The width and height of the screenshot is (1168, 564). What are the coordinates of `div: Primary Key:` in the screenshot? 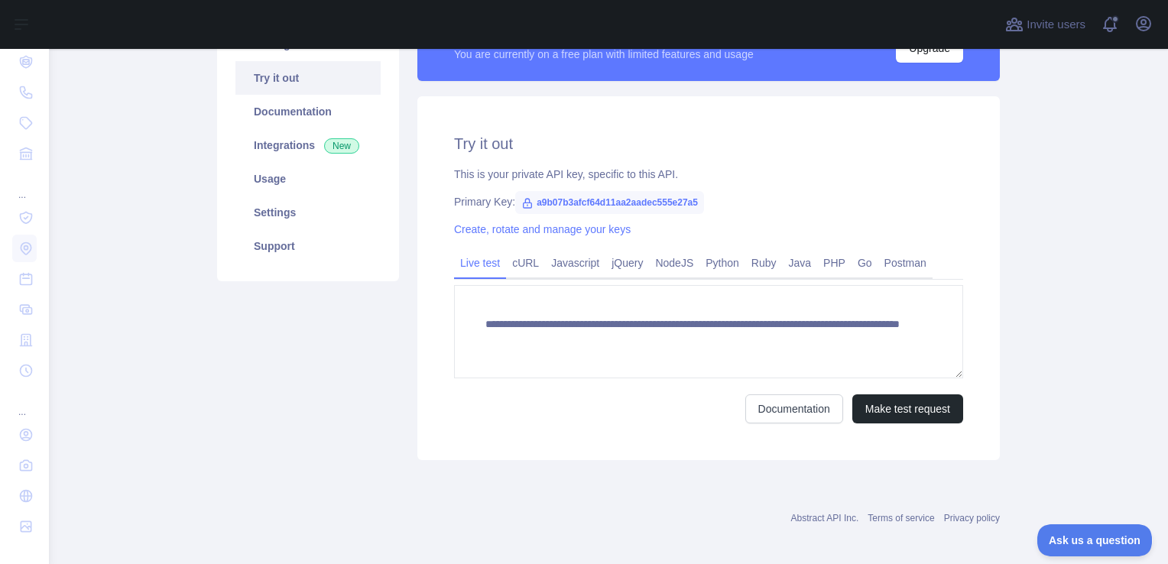 It's located at (708, 202).